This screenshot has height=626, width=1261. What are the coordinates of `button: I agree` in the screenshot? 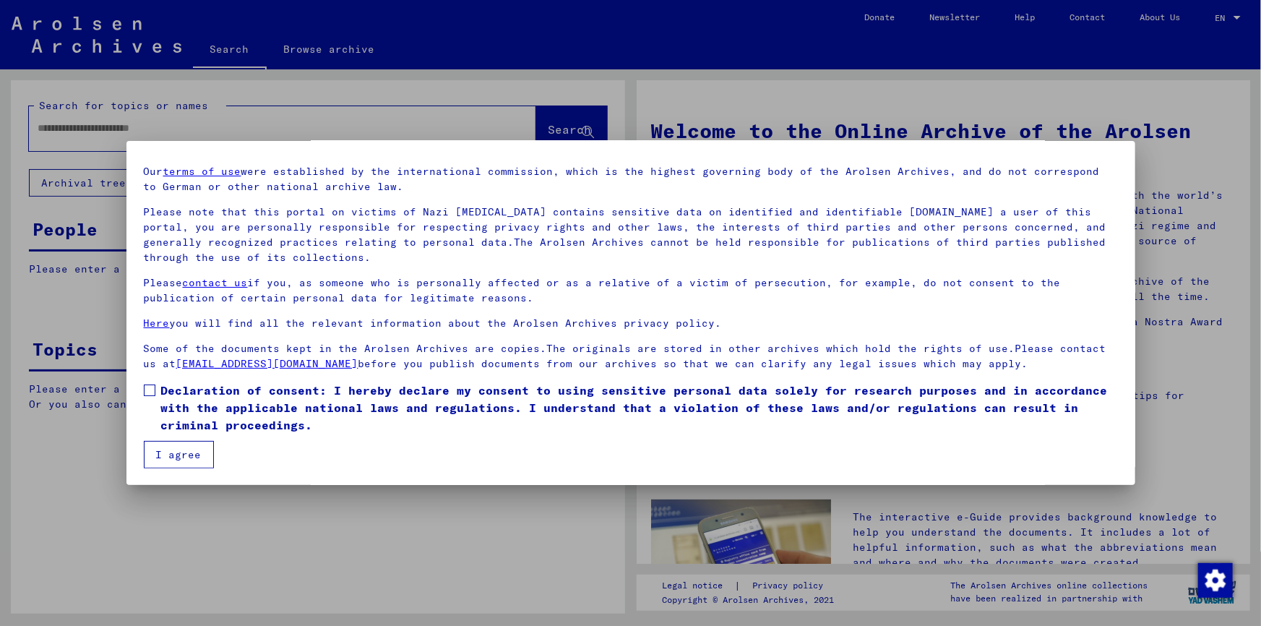 It's located at (179, 455).